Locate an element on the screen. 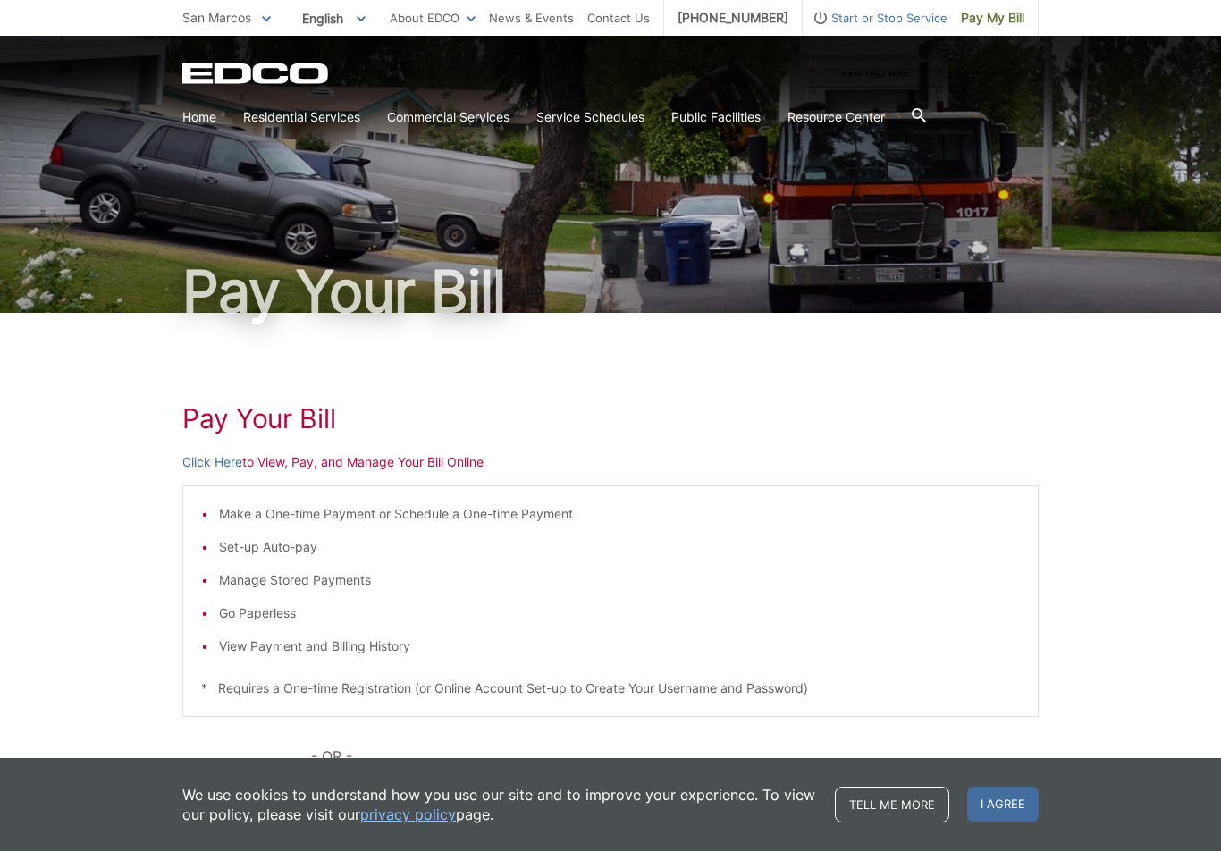 The image size is (1221, 851). li: Go Paperless is located at coordinates (619, 613).